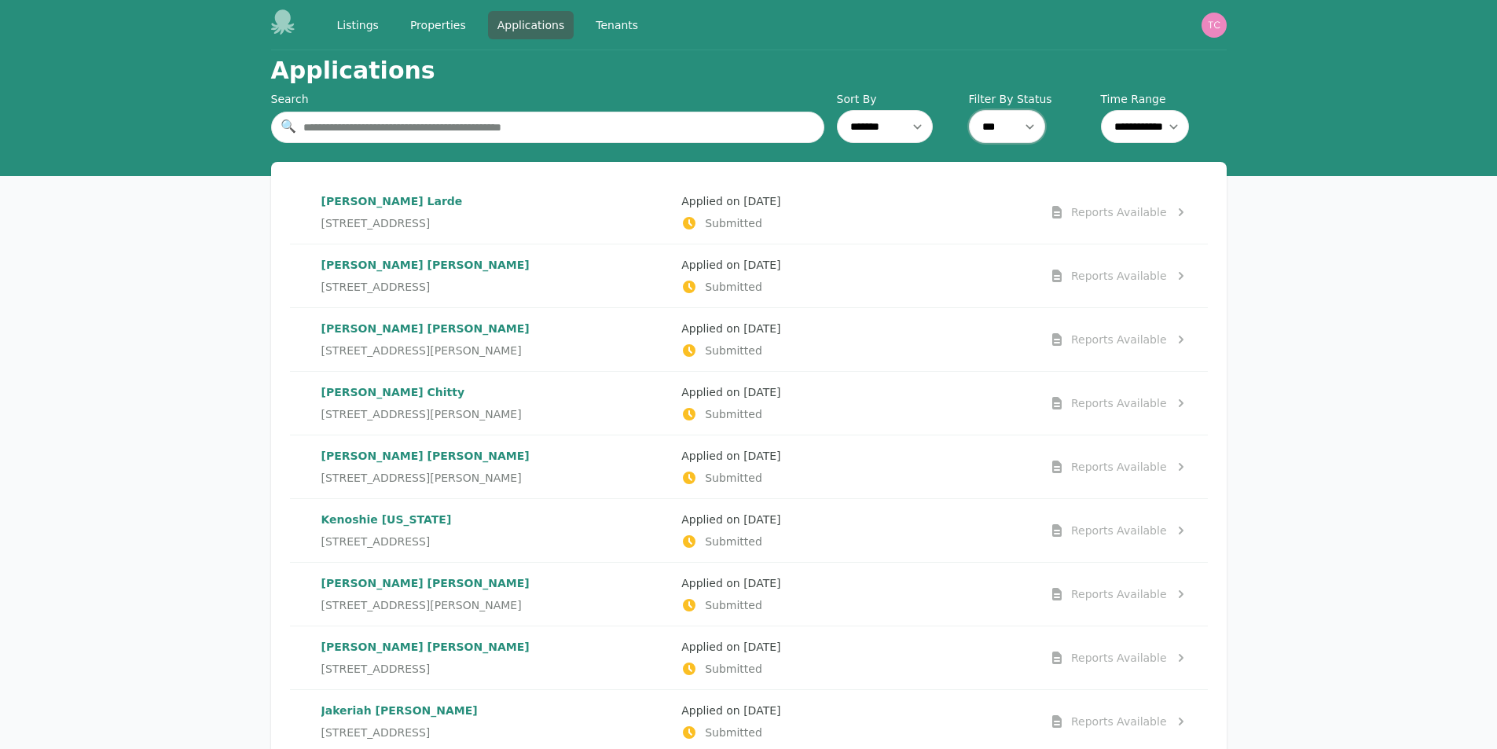 This screenshot has height=749, width=1497. Describe the element at coordinates (358, 25) in the screenshot. I see `a: Listings` at that location.